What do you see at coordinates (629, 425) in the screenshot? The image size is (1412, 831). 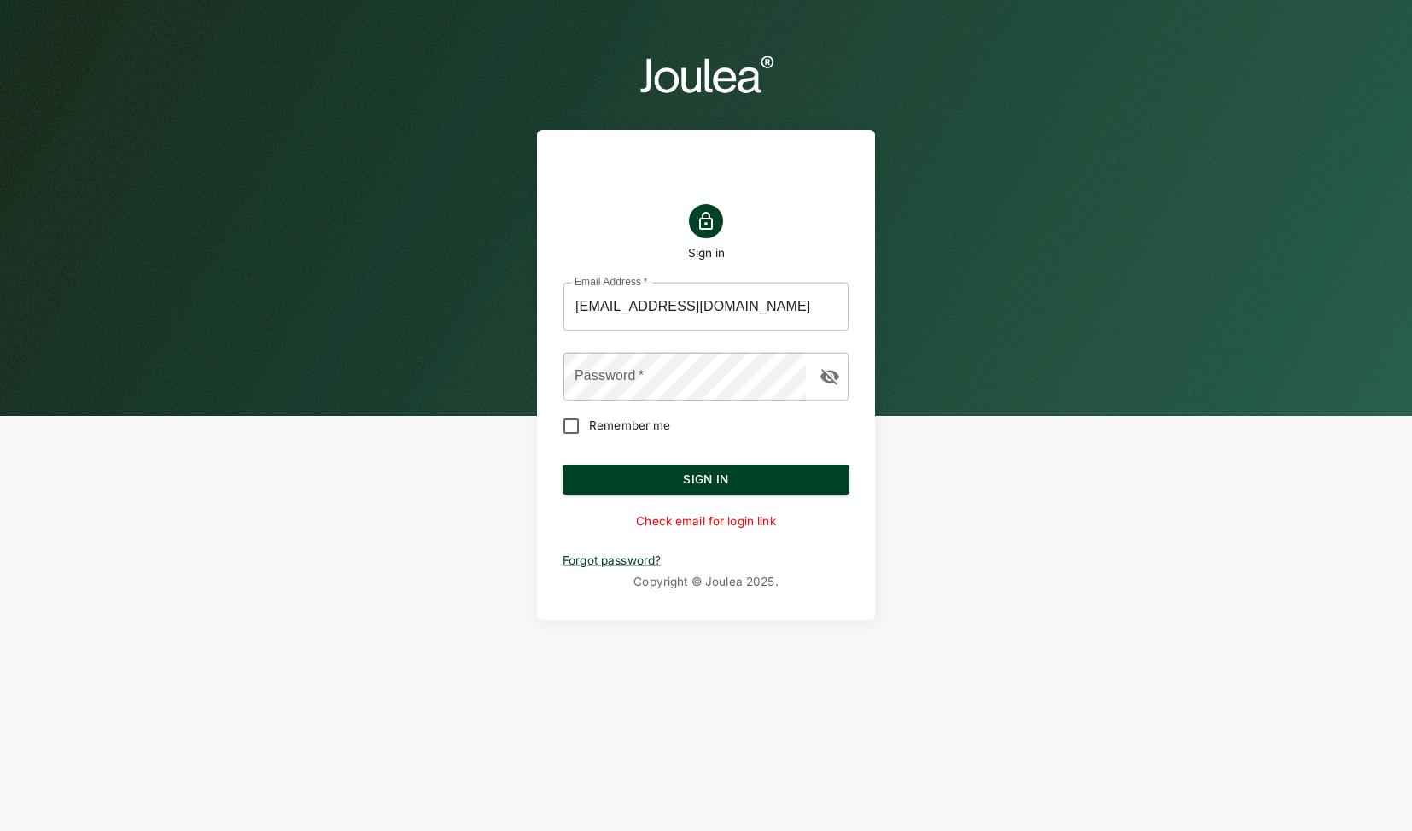 I see `span: Remember me` at bounding box center [629, 425].